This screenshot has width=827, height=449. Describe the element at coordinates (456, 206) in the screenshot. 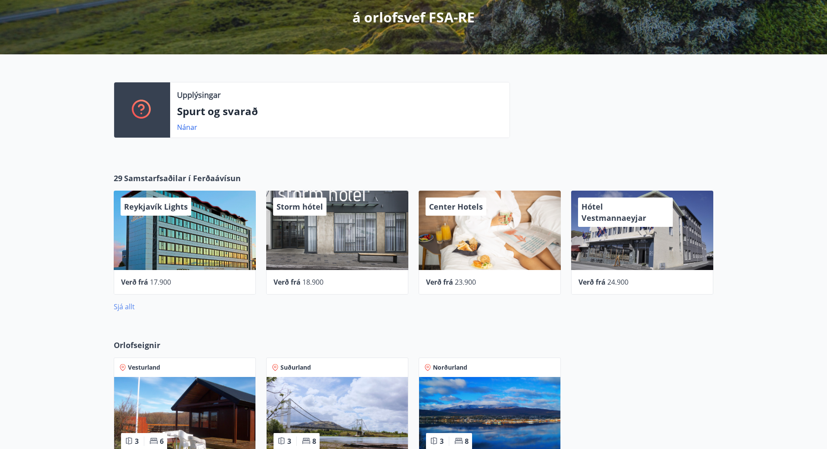

I see `span: Center Hotels` at that location.